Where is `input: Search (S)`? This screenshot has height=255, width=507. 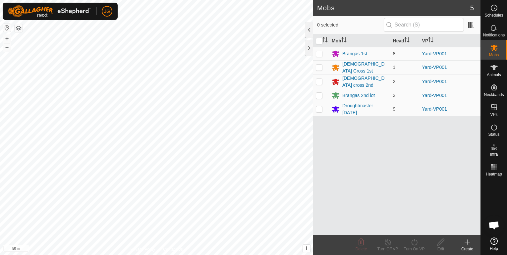
input: Search (S) is located at coordinates (424, 25).